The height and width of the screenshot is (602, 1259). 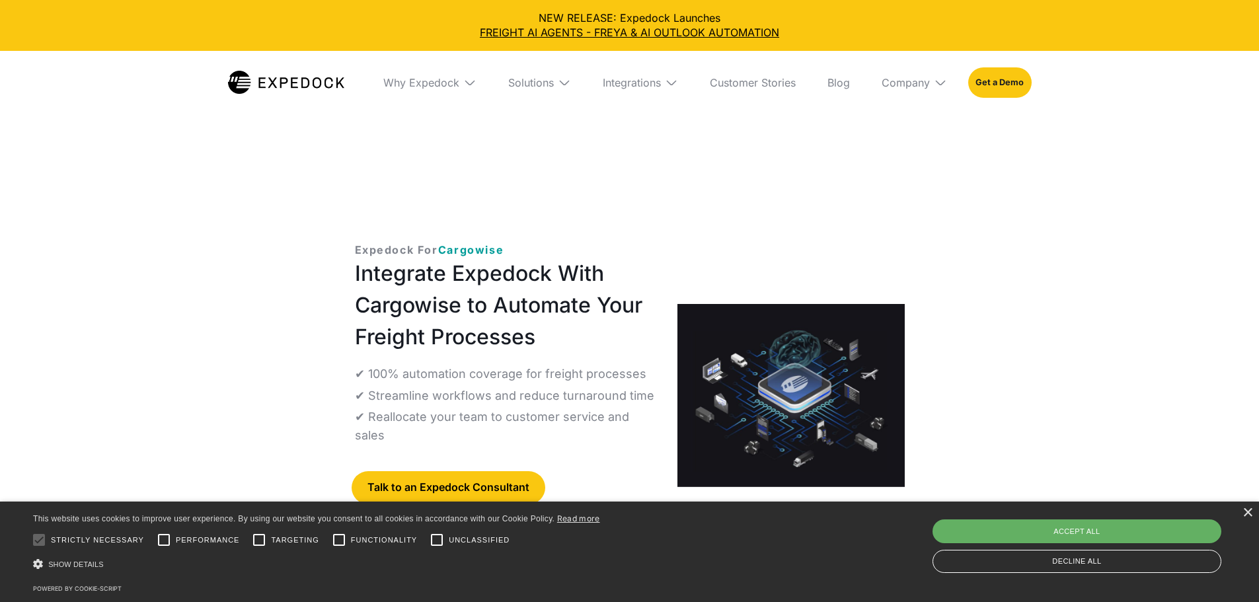 What do you see at coordinates (97, 540) in the screenshot?
I see `span: Strictly necessary` at bounding box center [97, 540].